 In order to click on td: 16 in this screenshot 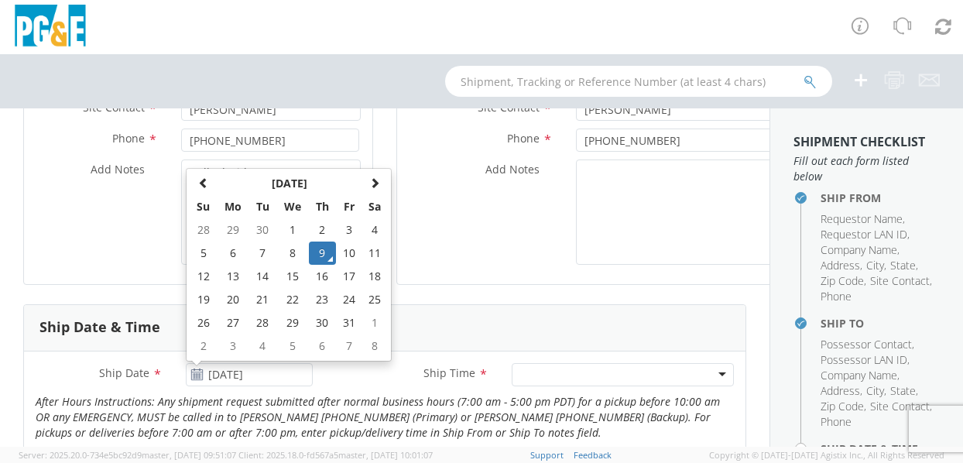, I will do `click(322, 276)`.